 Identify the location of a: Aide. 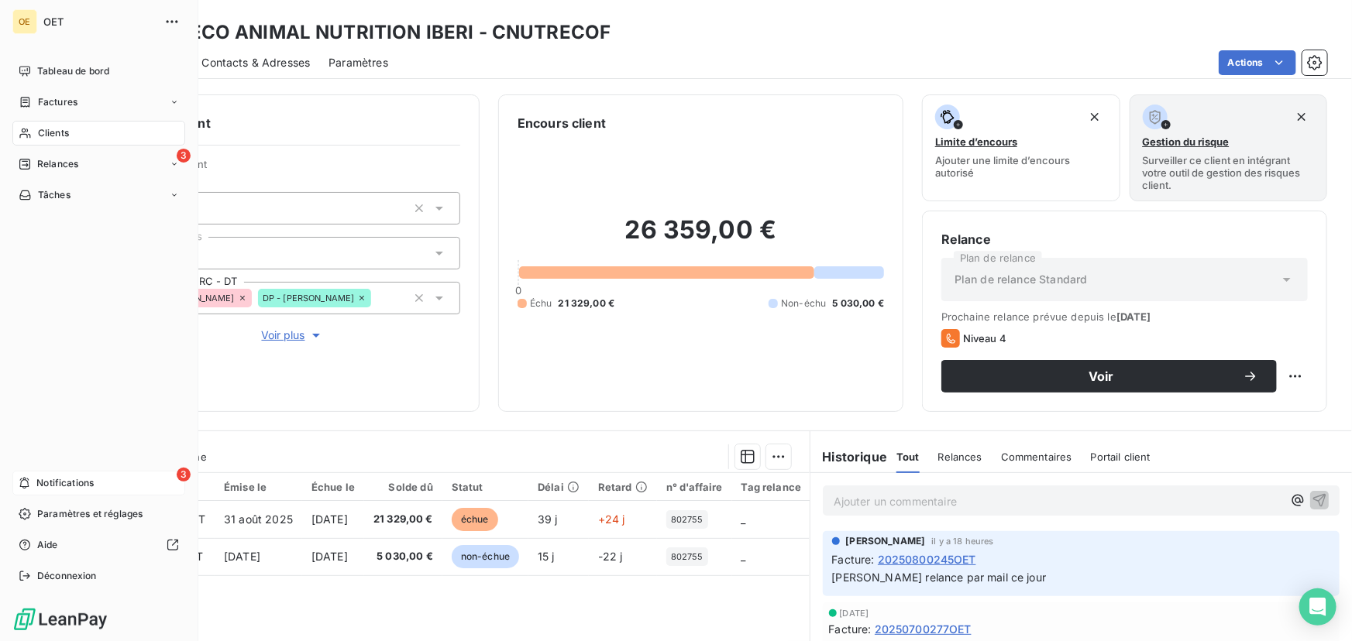
(98, 545).